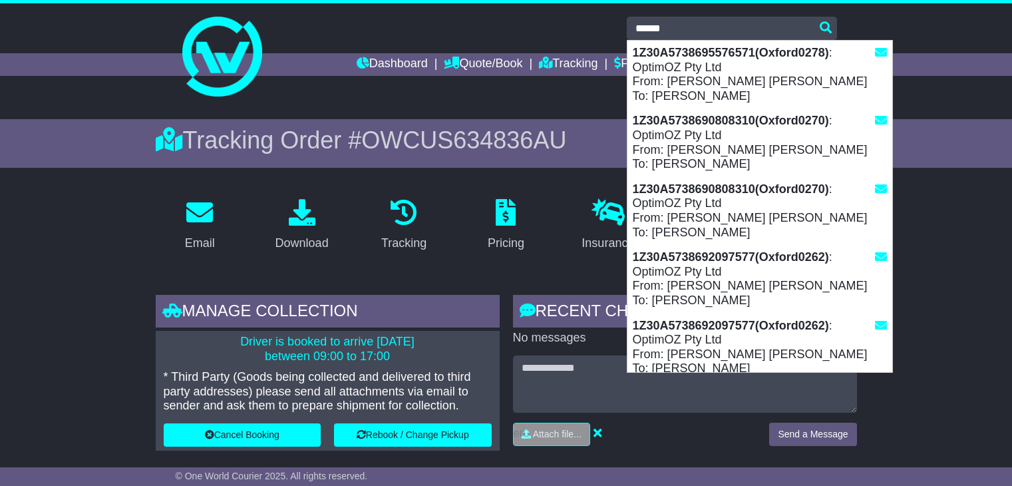 The image size is (1012, 486). I want to click on div: Manage collection, so click(327, 313).